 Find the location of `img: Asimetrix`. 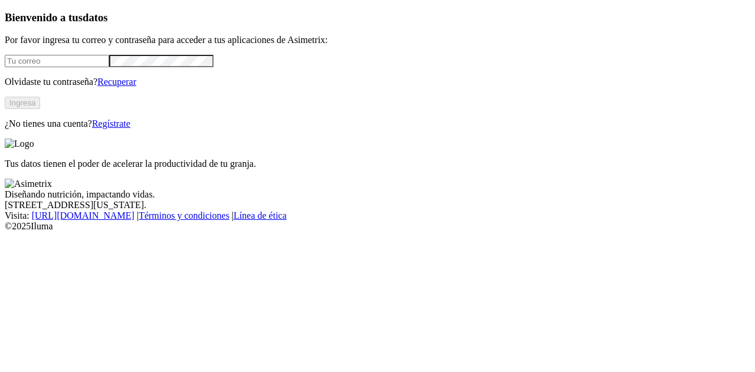

img: Asimetrix is located at coordinates (28, 184).